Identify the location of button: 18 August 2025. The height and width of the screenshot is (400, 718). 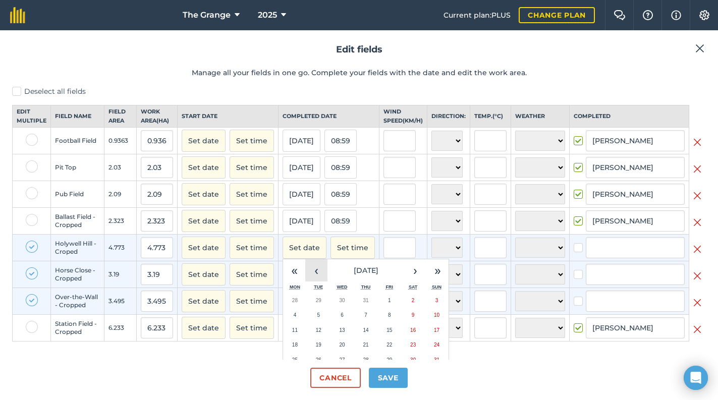
(294, 345).